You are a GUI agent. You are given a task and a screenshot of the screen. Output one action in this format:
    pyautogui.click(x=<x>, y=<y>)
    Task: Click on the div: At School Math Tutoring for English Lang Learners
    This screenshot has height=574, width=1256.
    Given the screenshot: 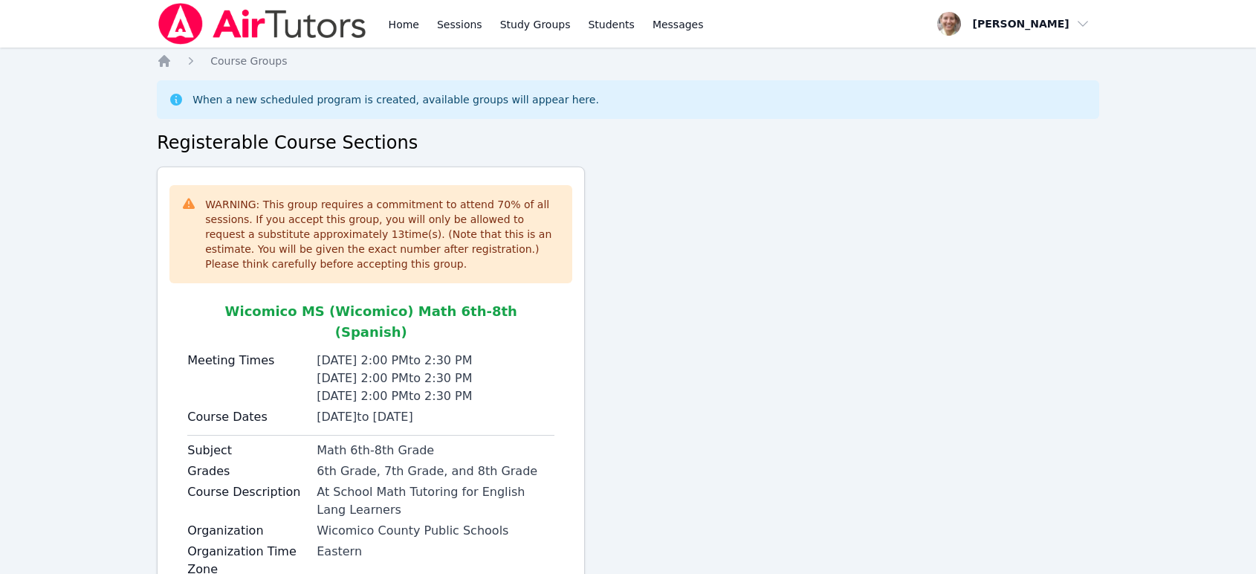 What is the action you would take?
    pyautogui.click(x=435, y=501)
    